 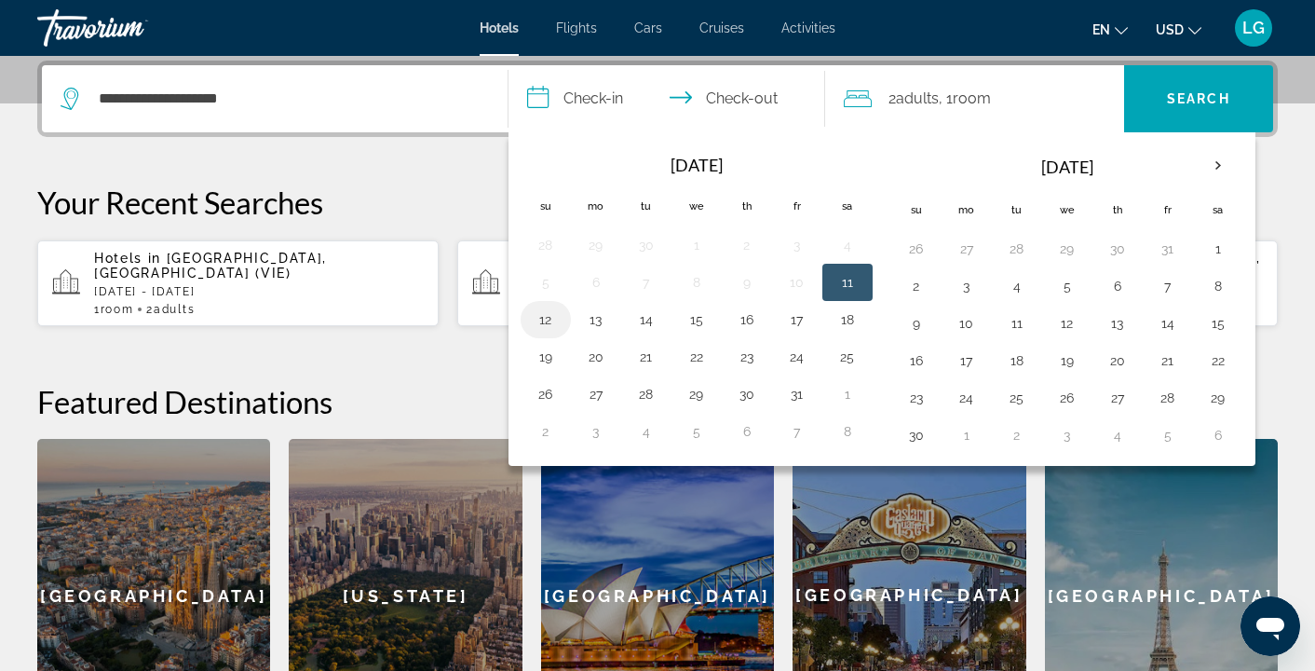 I want to click on button: Day 24, so click(x=967, y=398).